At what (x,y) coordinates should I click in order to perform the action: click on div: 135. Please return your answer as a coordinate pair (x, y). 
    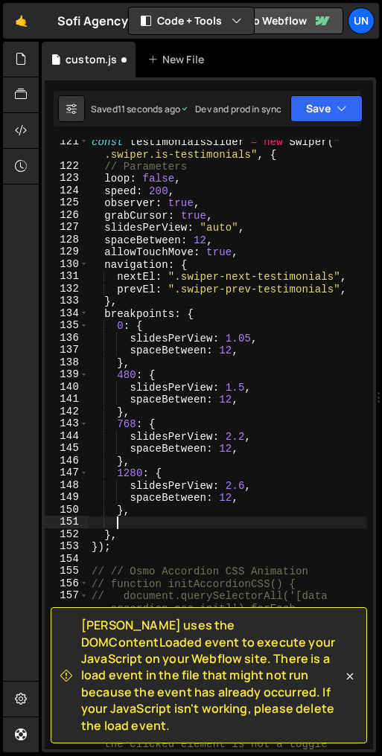
    Looking at the image, I should click on (66, 325).